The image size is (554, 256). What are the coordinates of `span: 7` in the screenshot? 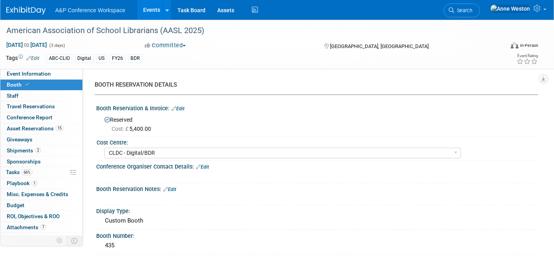 It's located at (43, 227).